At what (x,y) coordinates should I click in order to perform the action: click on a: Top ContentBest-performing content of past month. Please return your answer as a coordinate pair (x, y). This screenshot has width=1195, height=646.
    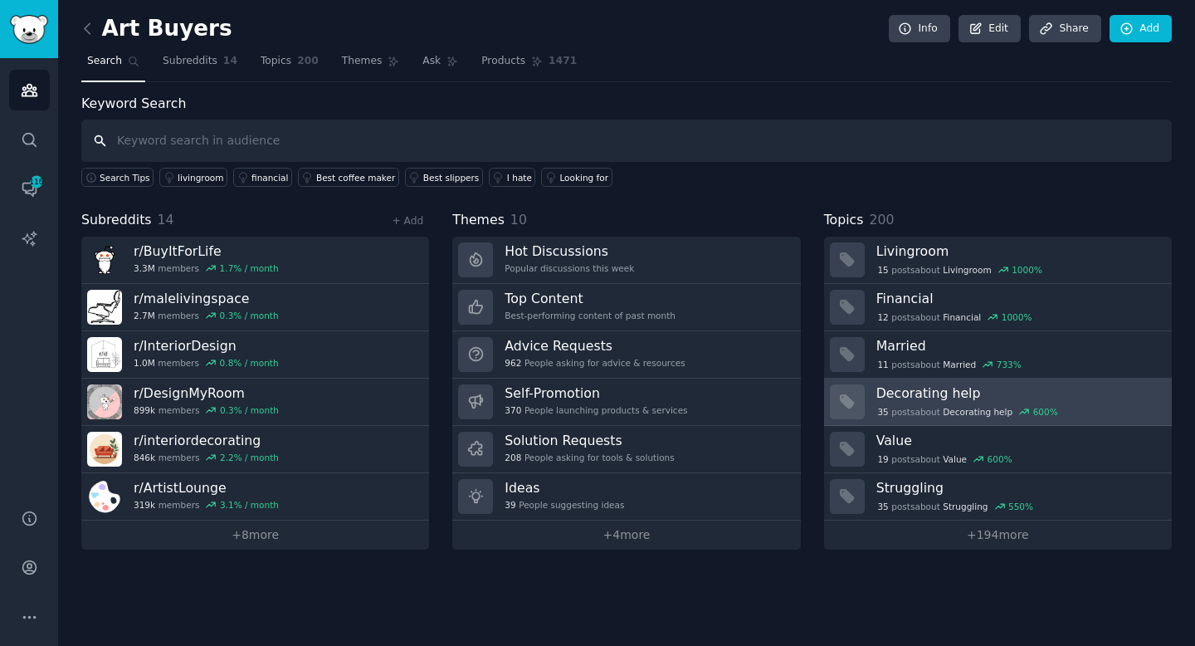
    Looking at the image, I should click on (626, 307).